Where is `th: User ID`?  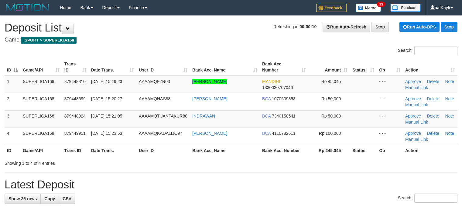
th: User ID is located at coordinates (163, 151).